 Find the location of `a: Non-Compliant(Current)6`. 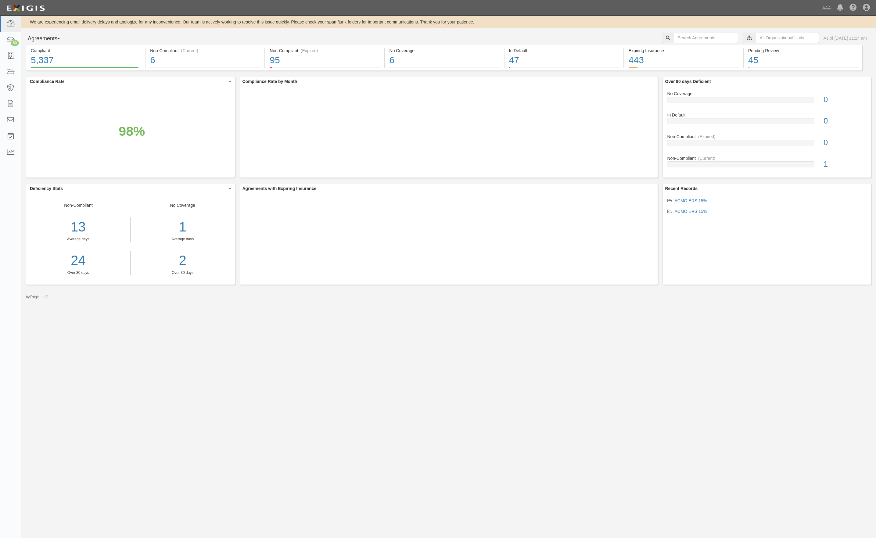

a: Non-Compliant(Current)6 is located at coordinates (205, 69).